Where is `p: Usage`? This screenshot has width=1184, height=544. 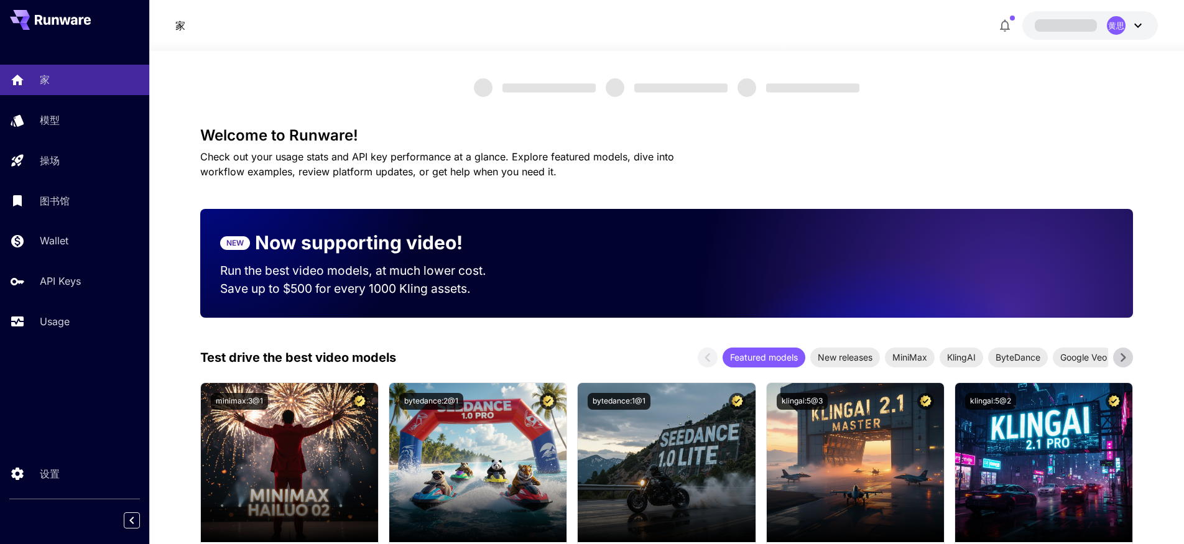
p: Usage is located at coordinates (55, 321).